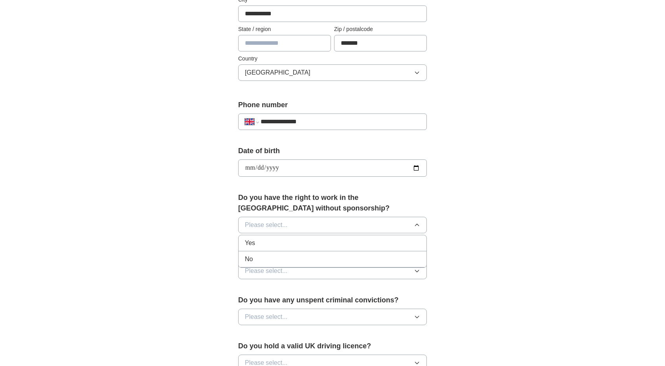 Image resolution: width=665 pixels, height=366 pixels. Describe the element at coordinates (333, 59) in the screenshot. I see `label: Country` at that location.